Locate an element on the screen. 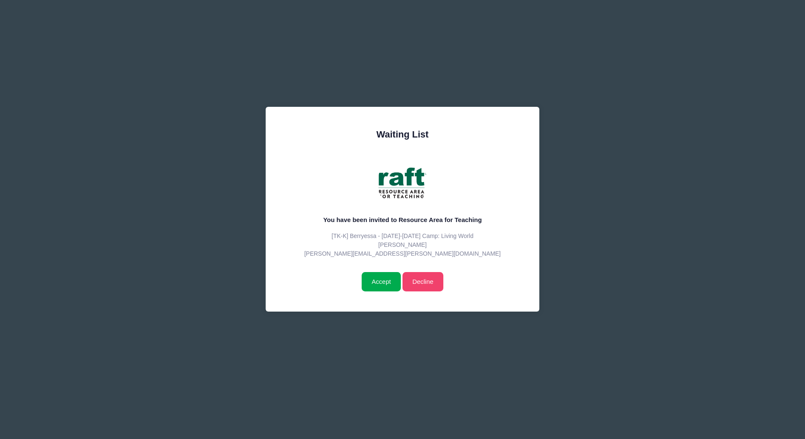  div: Waiting List is located at coordinates (402, 134).